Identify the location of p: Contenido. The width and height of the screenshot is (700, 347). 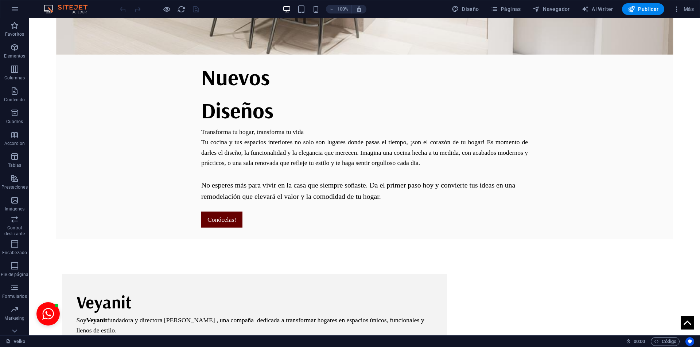
(14, 100).